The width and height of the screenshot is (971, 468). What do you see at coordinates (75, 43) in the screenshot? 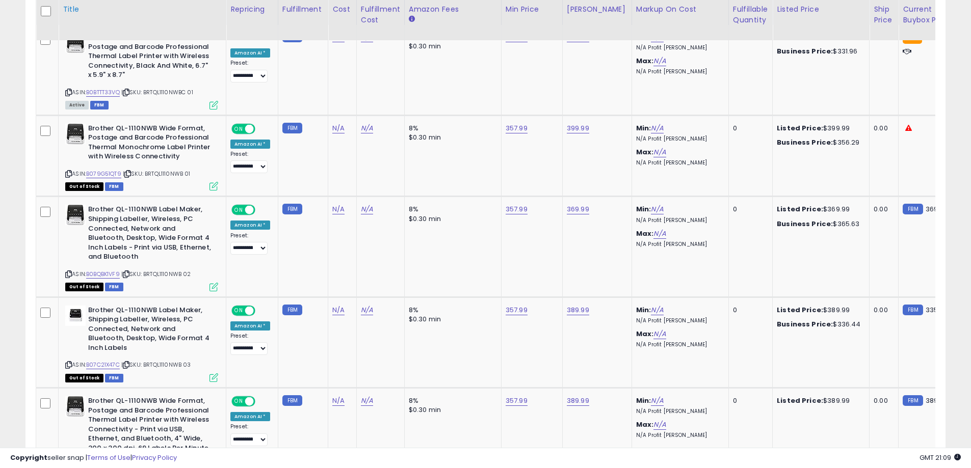
I see `img: 41M+NTVDo8L._SL40_.jpg` at bounding box center [75, 43].